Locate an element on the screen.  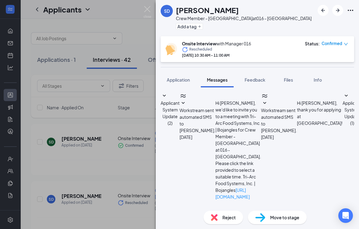
div: with Manager 016 is located at coordinates (216, 43).